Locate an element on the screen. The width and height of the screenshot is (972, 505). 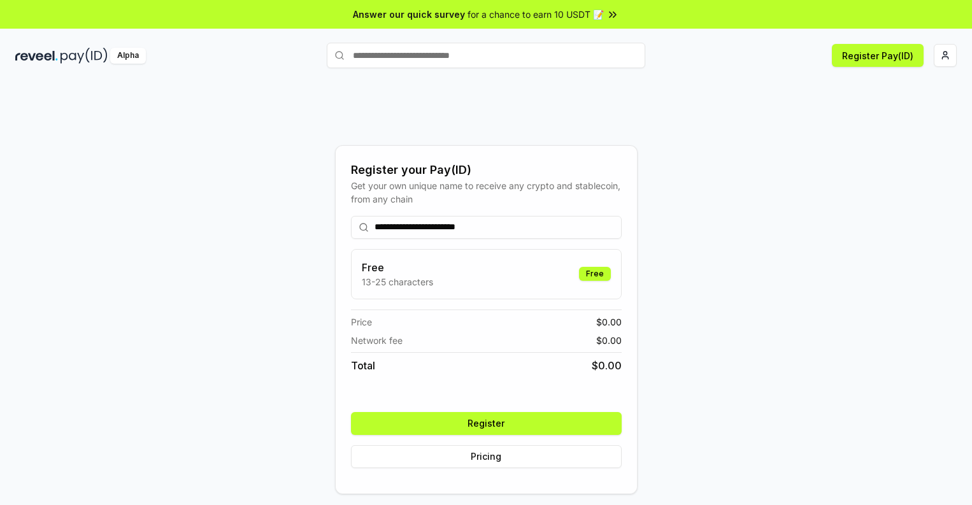
span: for a chance to earn 10 USDT 📝 is located at coordinates (536, 14).